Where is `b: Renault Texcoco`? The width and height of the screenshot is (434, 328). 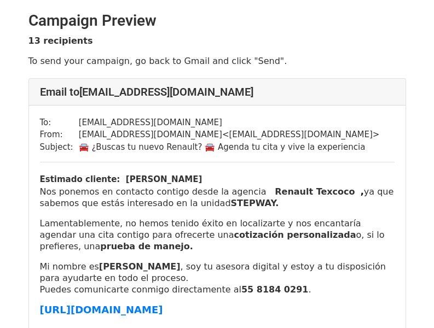
b: Renault Texcoco is located at coordinates (315, 191).